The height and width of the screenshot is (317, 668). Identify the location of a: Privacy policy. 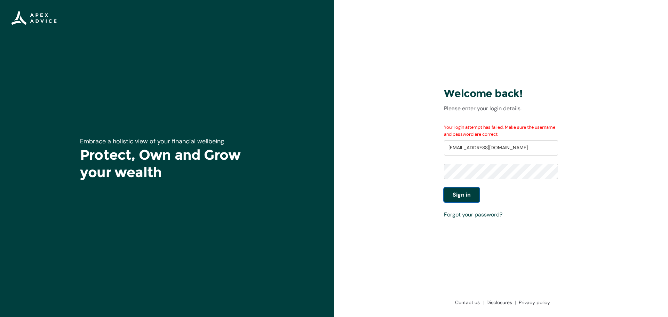
(533, 303).